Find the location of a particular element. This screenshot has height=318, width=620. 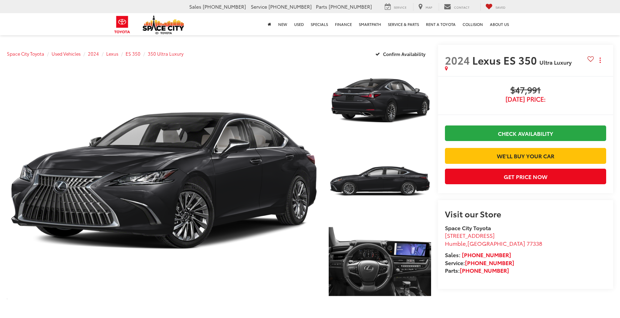

a: 350 Ultra Luxury is located at coordinates (165, 54).